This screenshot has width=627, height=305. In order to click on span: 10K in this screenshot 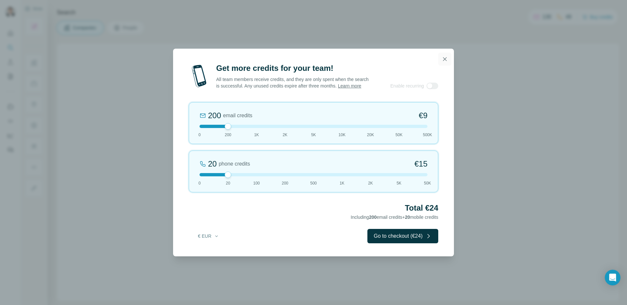, I will do `click(342, 135)`.